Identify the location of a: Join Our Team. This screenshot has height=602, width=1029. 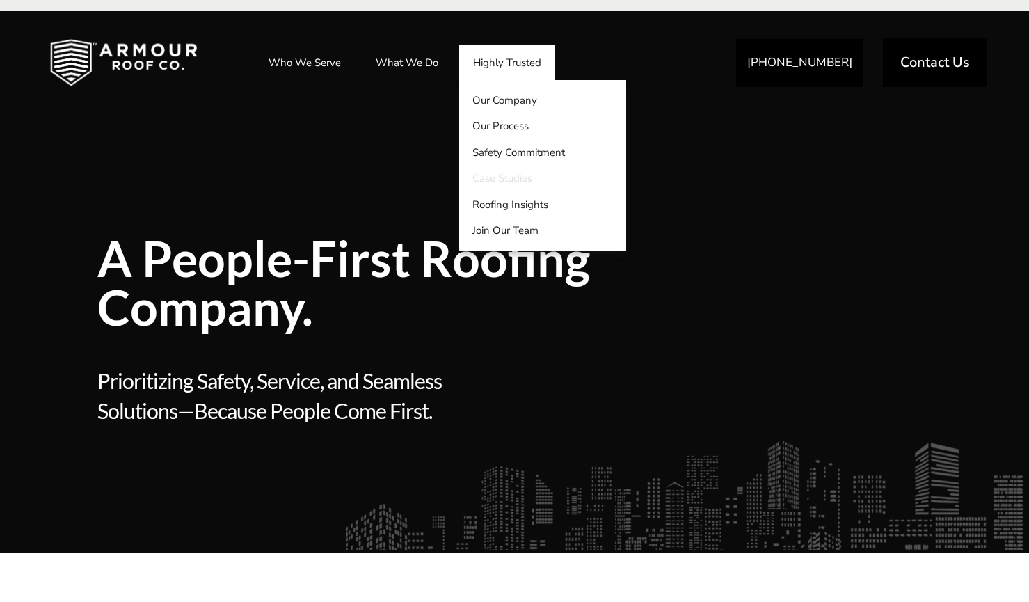
(543, 231).